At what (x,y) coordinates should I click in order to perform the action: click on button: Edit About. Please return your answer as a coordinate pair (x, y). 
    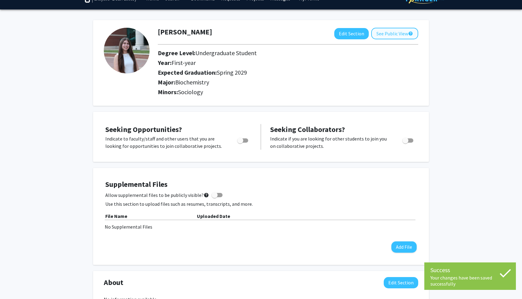
    Looking at the image, I should click on (401, 283).